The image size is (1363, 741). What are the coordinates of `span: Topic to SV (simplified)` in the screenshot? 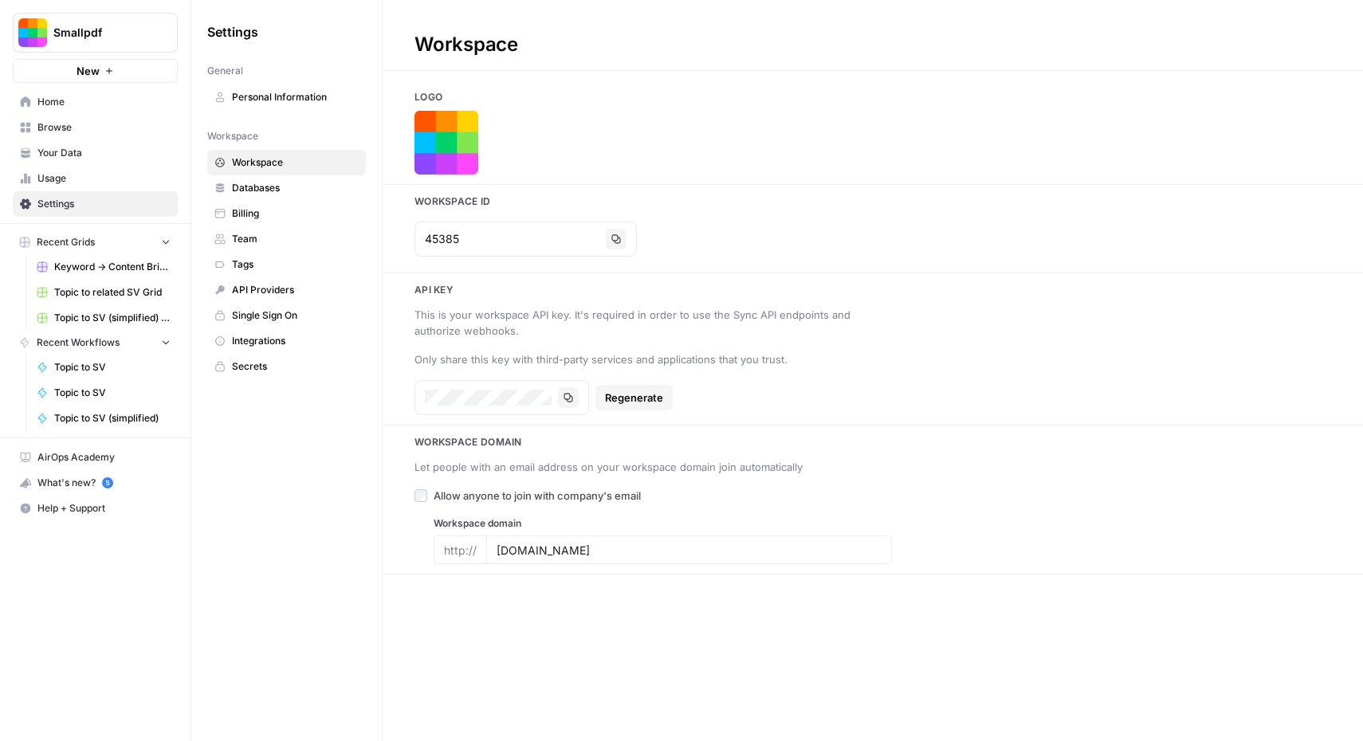 It's located at (112, 419).